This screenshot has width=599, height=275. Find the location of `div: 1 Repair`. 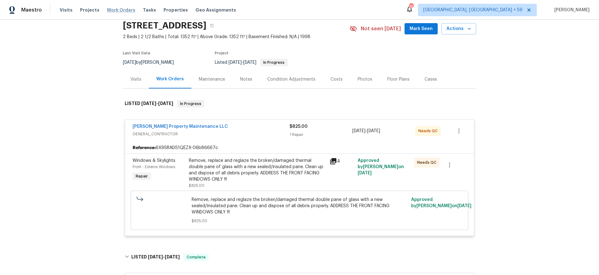

div: 1 Repair is located at coordinates (321, 135).